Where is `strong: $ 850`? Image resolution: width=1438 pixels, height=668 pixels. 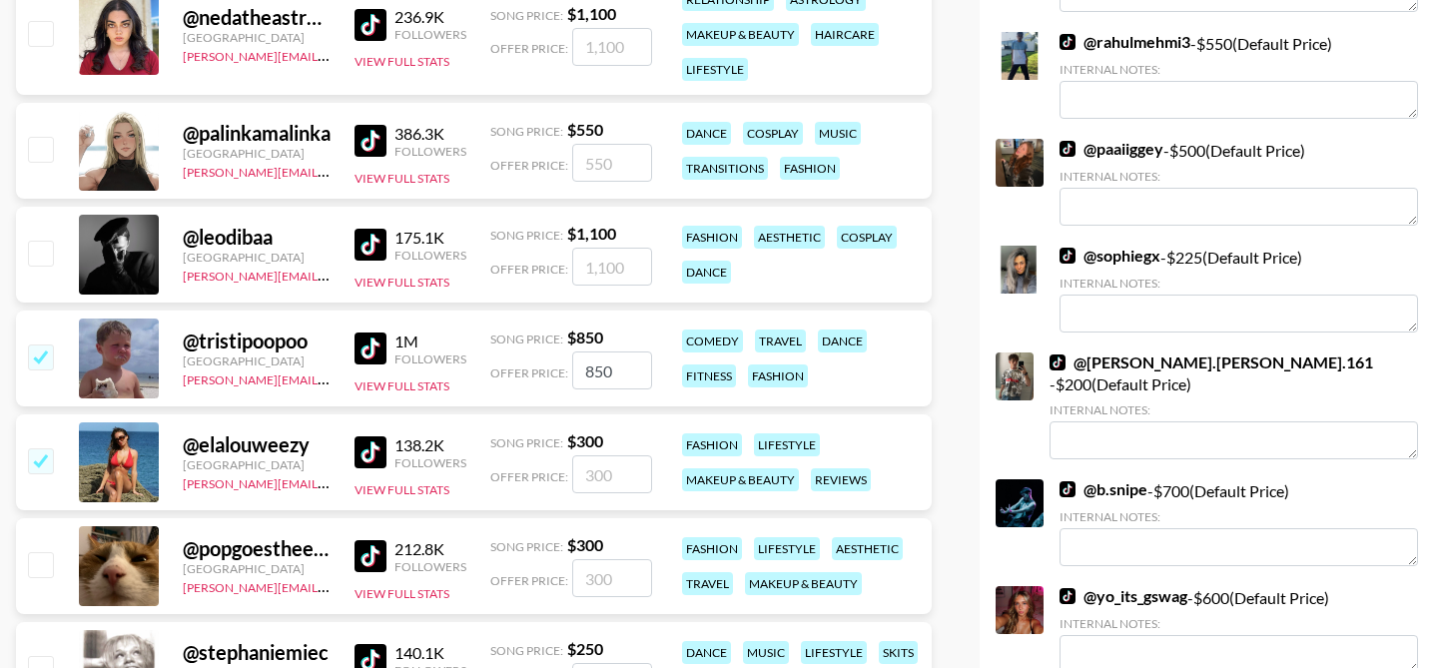 strong: $ 850 is located at coordinates (585, 337).